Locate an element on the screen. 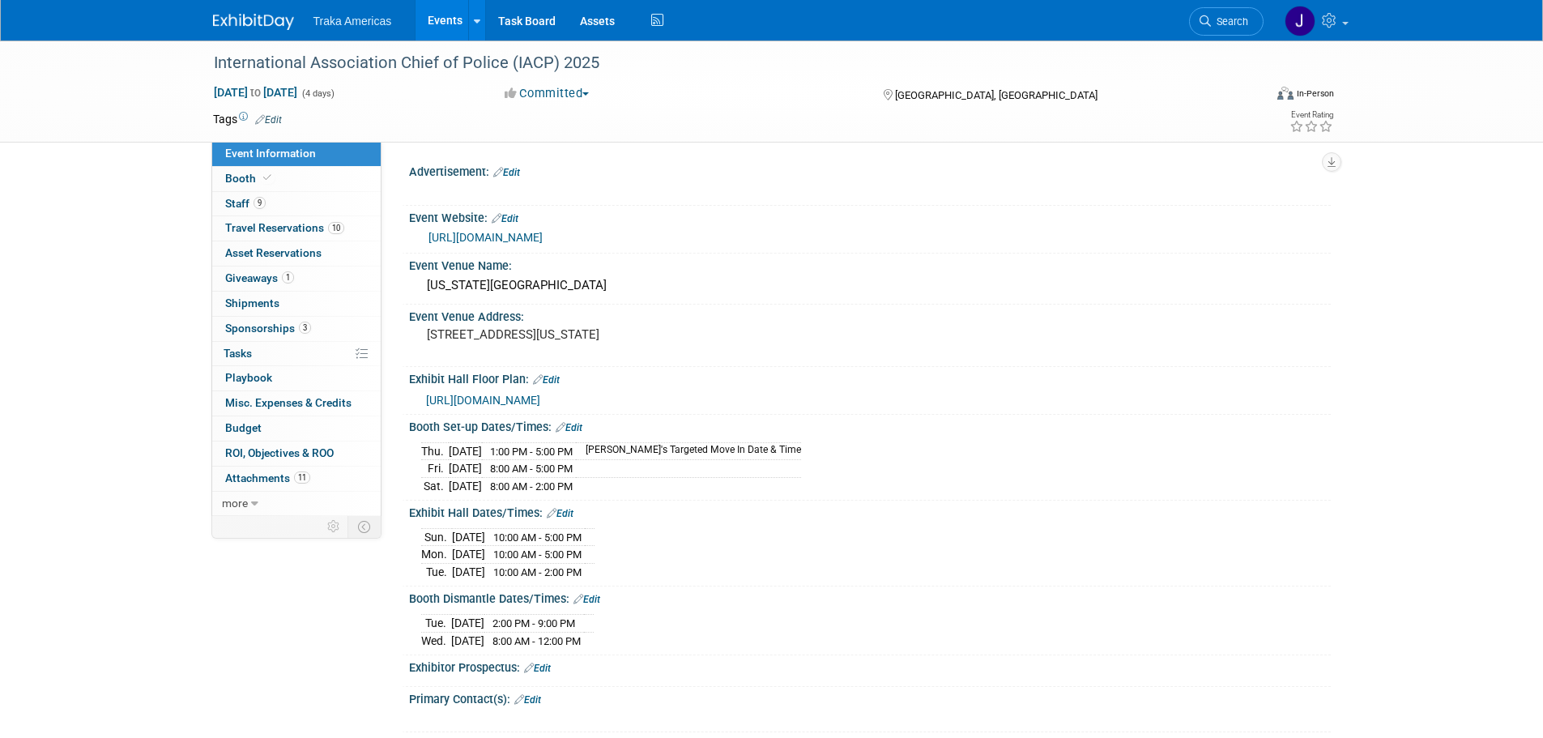 This screenshot has width=1543, height=738. img: Format-Inperson.png is located at coordinates (1286, 93).